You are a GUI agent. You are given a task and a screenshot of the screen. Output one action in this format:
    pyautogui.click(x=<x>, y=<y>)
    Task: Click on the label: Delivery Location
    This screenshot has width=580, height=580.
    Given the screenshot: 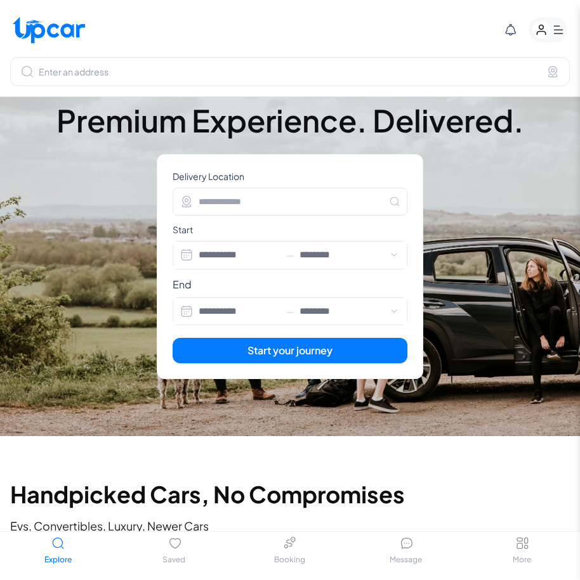 What is the action you would take?
    pyautogui.click(x=290, y=176)
    